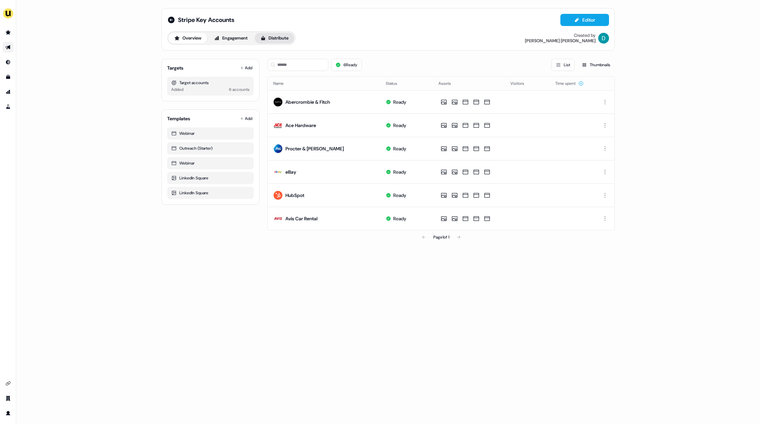 This screenshot has height=424, width=760. I want to click on a: Go to outbound experience, so click(8, 47).